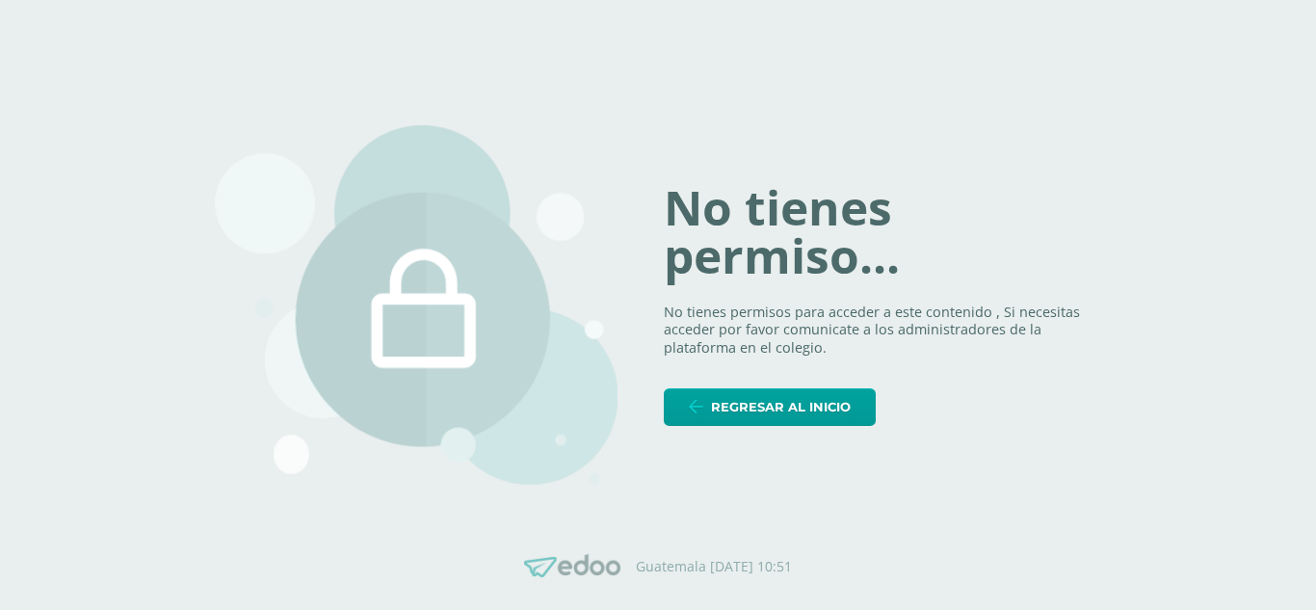 This screenshot has width=1316, height=610. I want to click on img: Edoo, so click(572, 566).